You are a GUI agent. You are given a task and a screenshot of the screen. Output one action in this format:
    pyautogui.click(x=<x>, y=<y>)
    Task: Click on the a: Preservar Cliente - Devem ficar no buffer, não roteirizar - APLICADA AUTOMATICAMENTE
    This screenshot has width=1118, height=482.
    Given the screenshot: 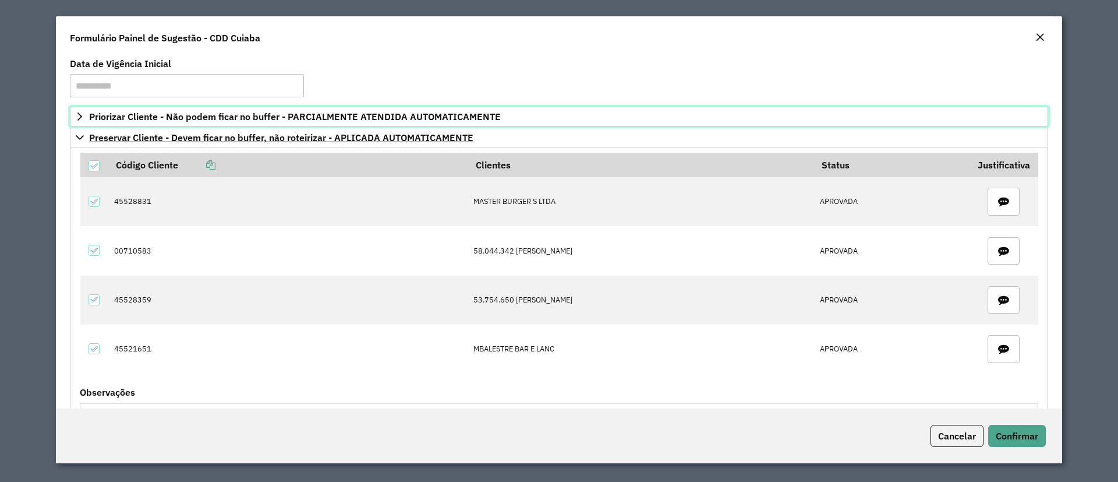 What is the action you would take?
    pyautogui.click(x=559, y=137)
    